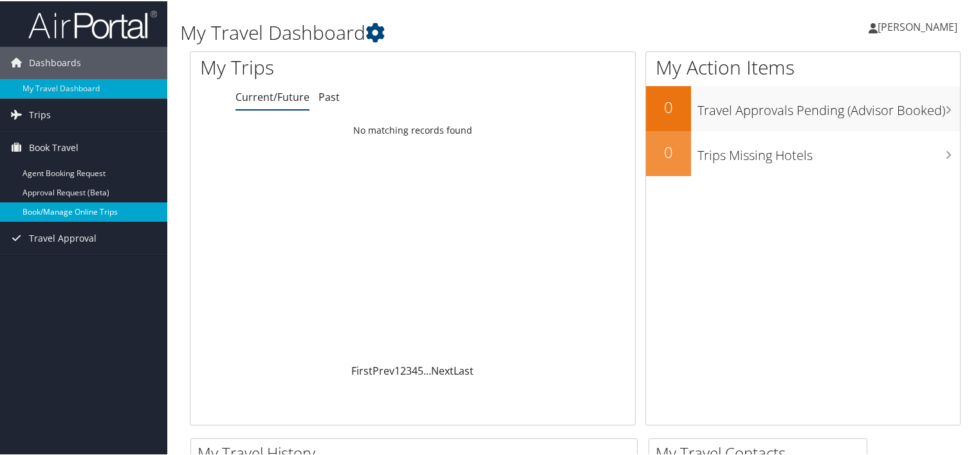 This screenshot has height=455, width=978. Describe the element at coordinates (803, 66) in the screenshot. I see `h1: My Action Items` at that location.